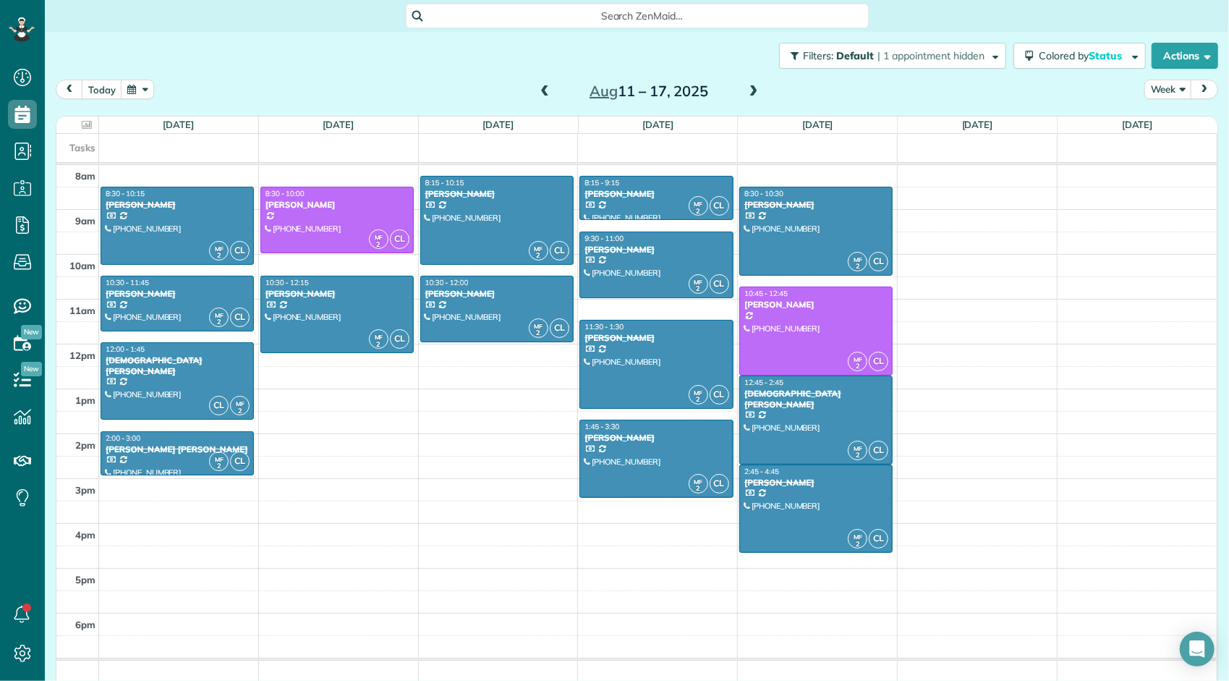 This screenshot has height=681, width=1229. I want to click on span: 2pm, so click(85, 445).